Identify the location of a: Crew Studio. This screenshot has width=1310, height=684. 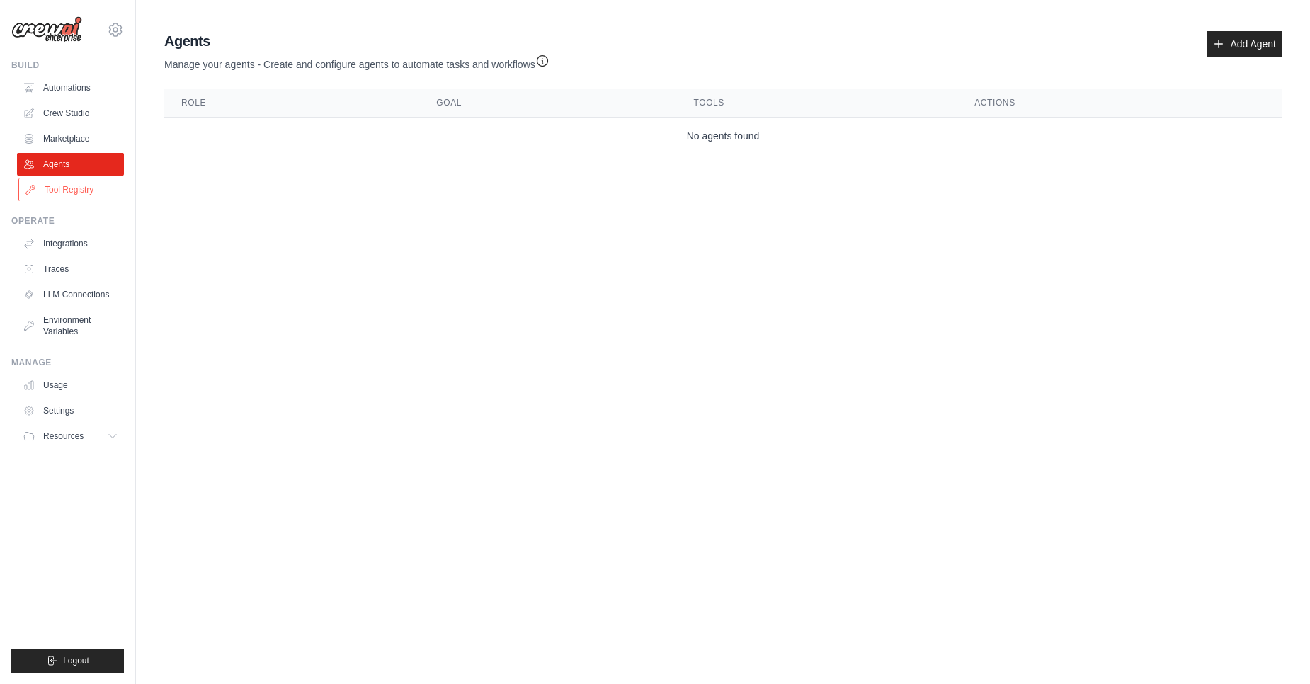
(70, 113).